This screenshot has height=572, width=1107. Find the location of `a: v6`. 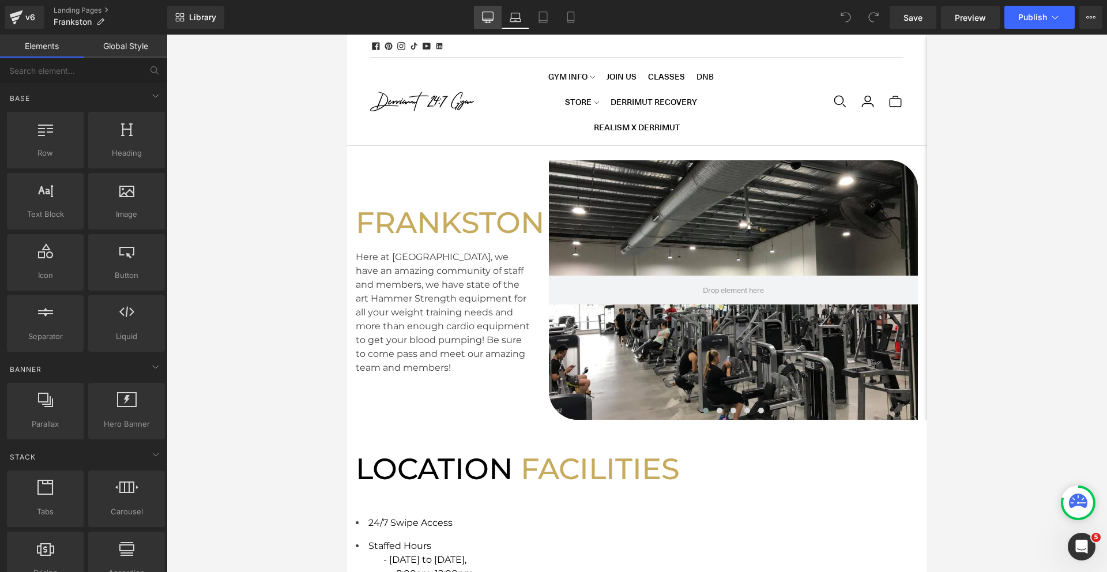

a: v6 is located at coordinates (24, 17).